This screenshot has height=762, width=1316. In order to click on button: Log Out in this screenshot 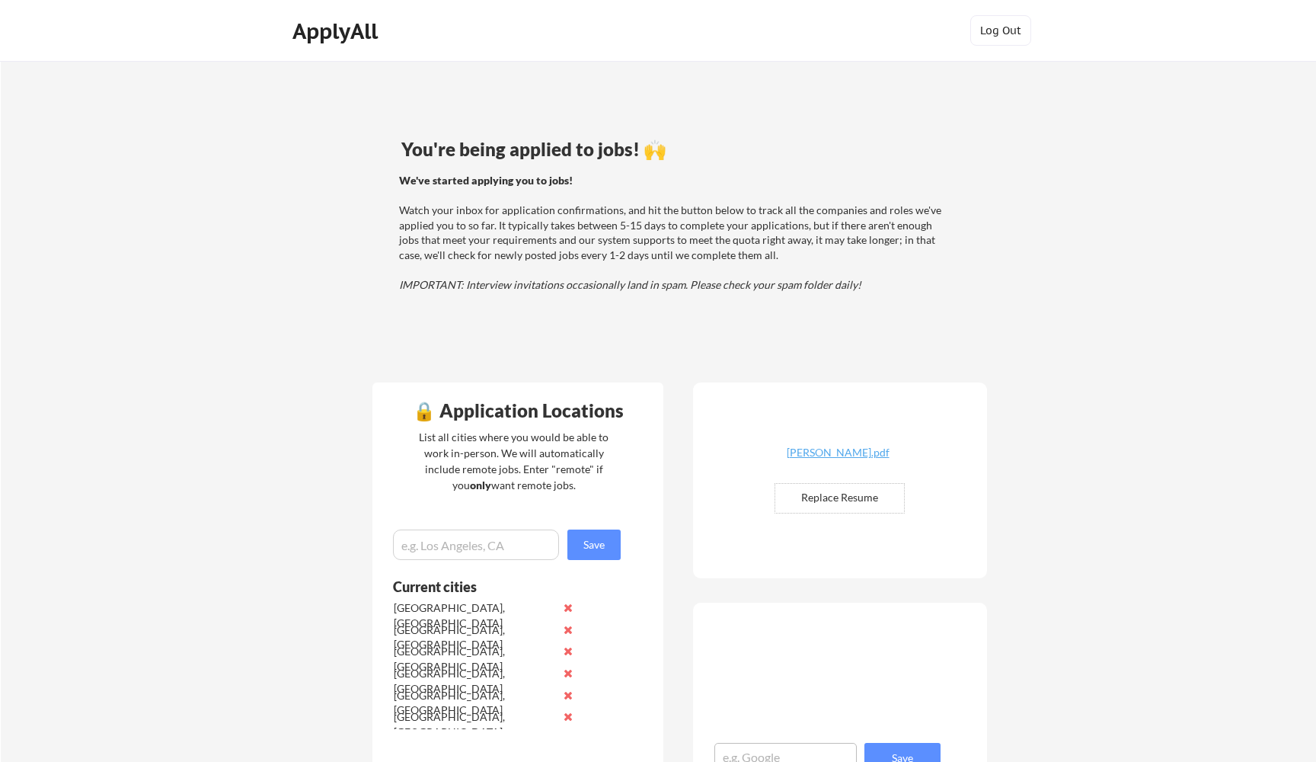, I will do `click(1001, 30)`.